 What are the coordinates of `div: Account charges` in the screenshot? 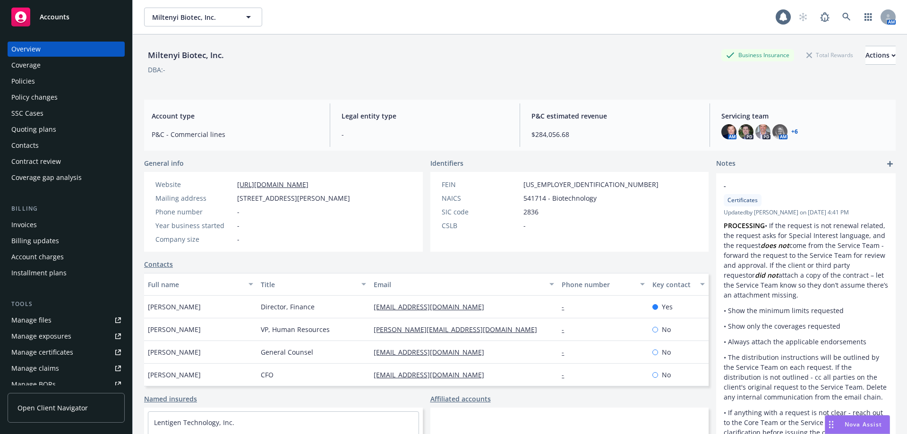 It's located at (37, 257).